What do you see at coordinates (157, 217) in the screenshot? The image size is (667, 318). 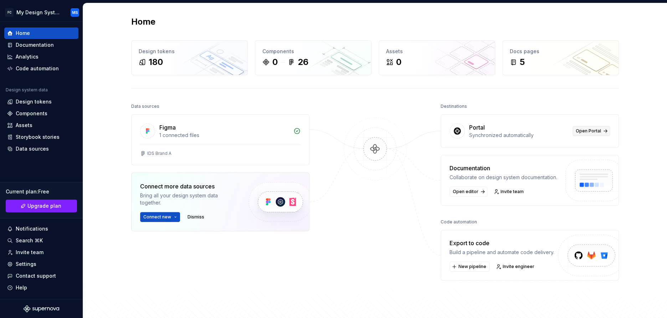 I see `span: Connect new` at bounding box center [157, 217].